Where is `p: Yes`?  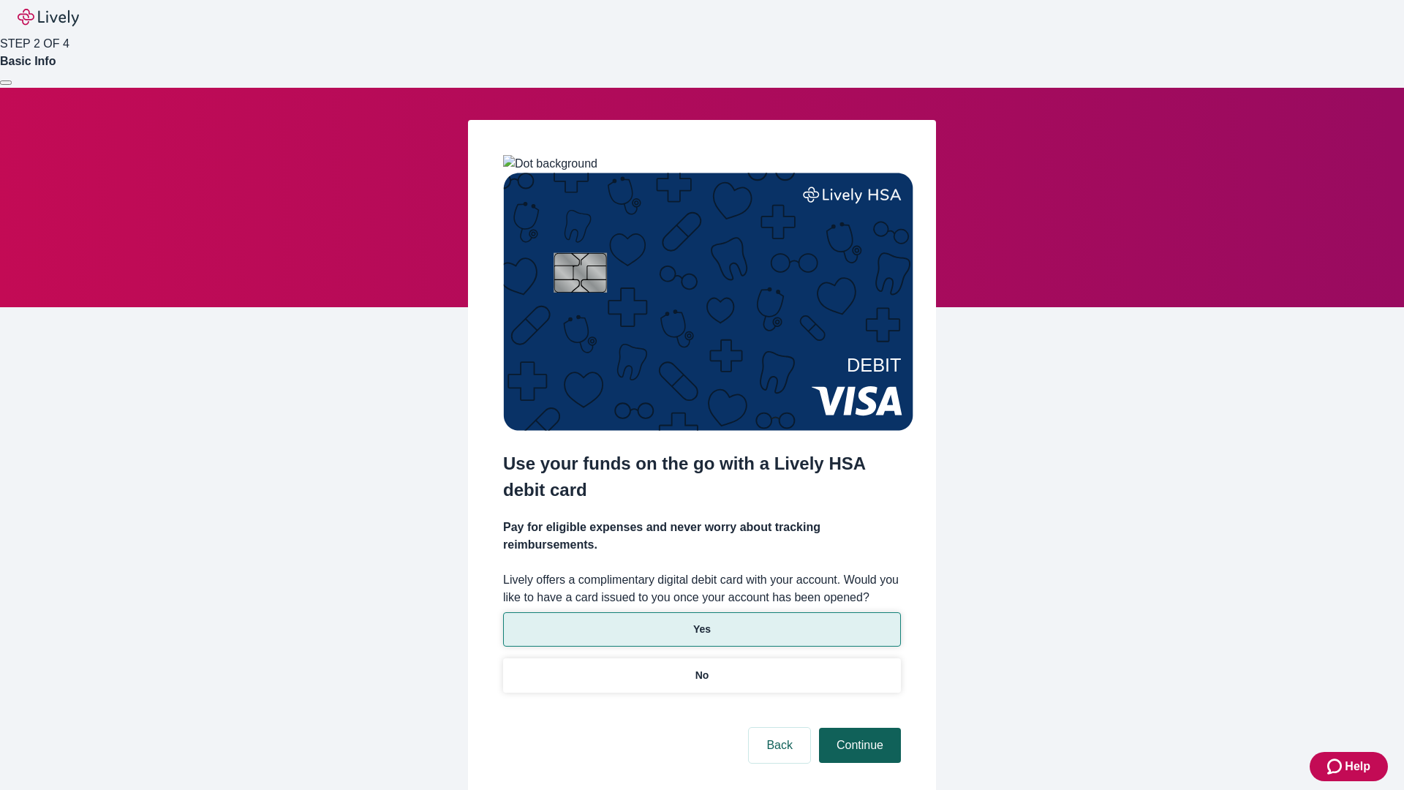
p: Yes is located at coordinates (702, 629).